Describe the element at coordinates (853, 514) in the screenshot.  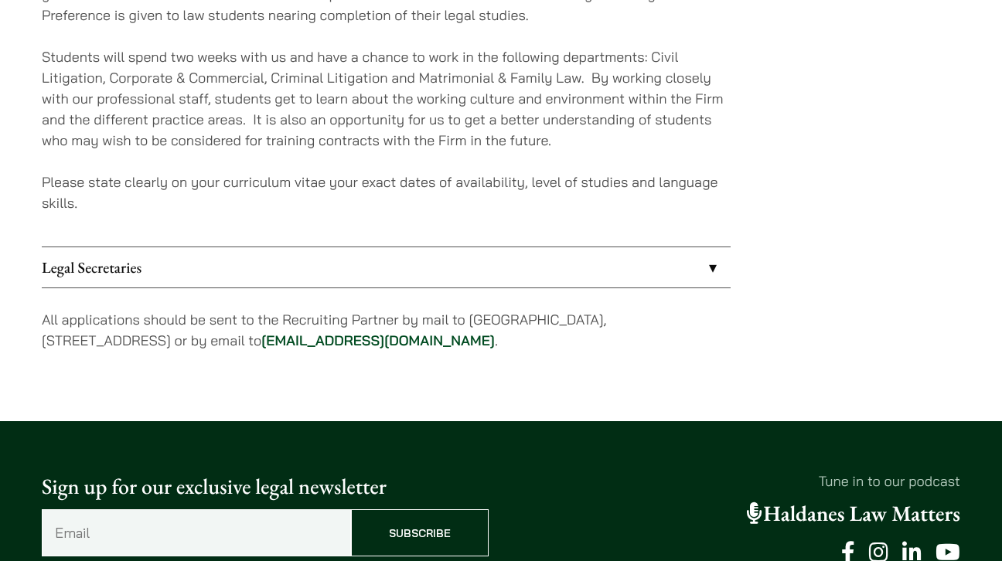
I see `a: Haldanes Law Matters` at that location.